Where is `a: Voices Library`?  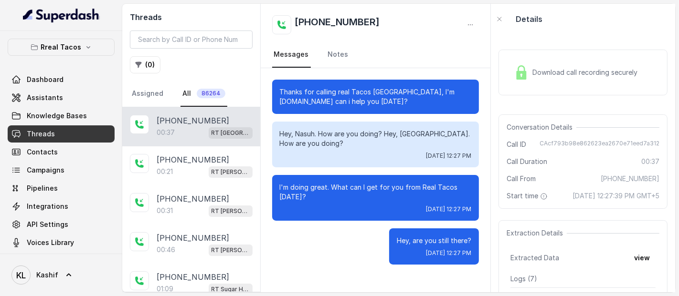 a: Voices Library is located at coordinates (61, 243).